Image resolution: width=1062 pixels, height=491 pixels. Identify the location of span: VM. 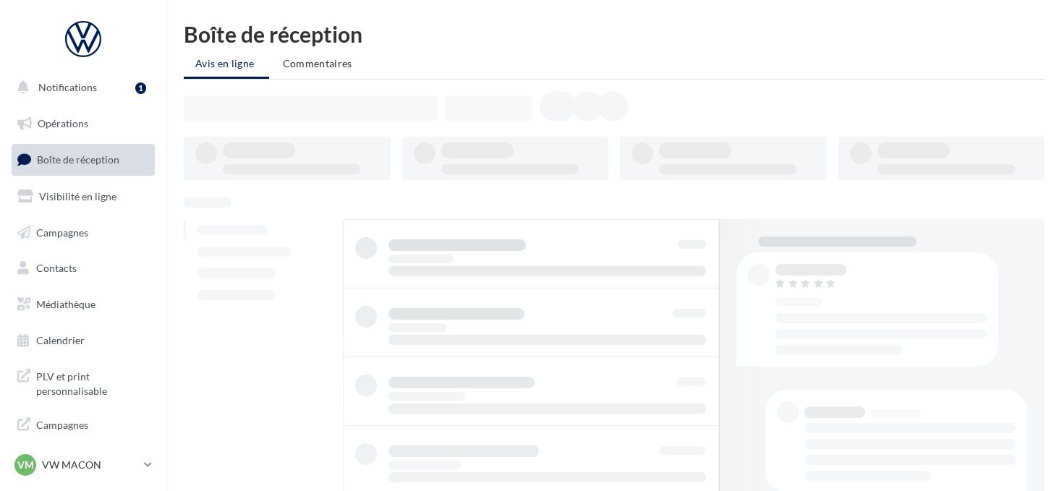
(25, 465).